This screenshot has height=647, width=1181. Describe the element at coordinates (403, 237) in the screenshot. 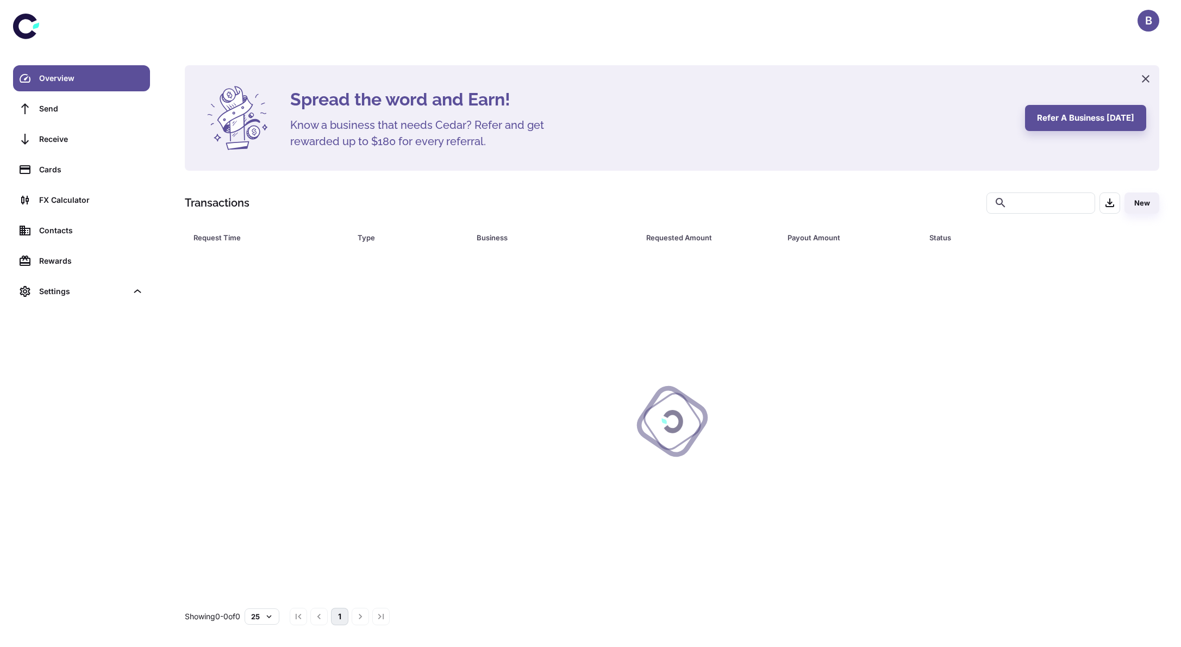

I see `div: Type` at that location.